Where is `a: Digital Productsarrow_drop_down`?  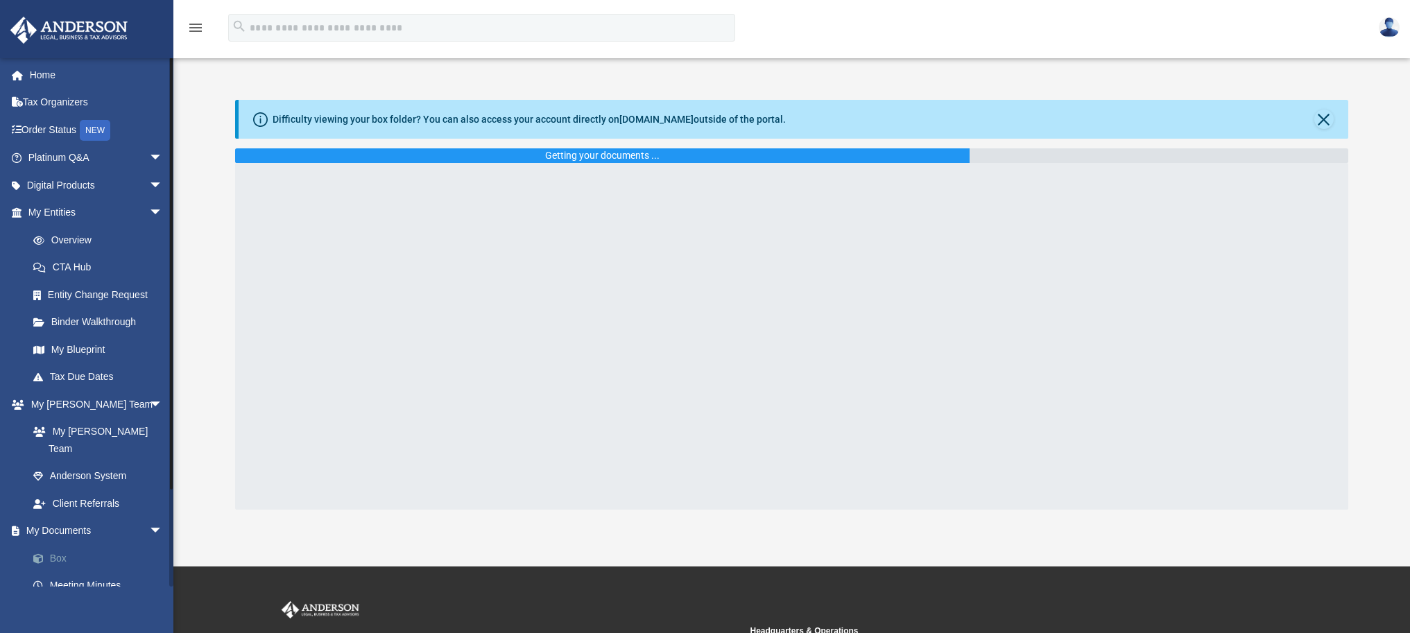
a: Digital Productsarrow_drop_down is located at coordinates (96, 185).